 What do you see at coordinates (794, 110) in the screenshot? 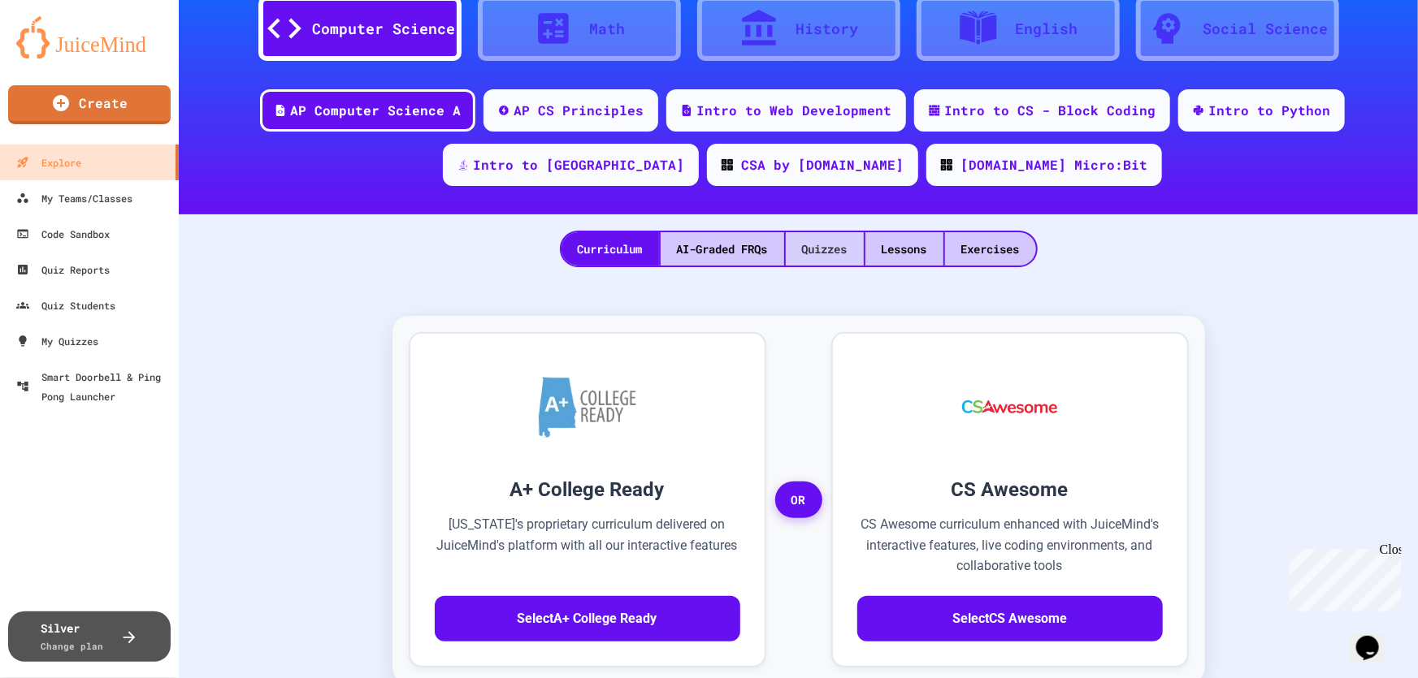
I see `div: Intro to Web Development` at bounding box center [794, 110].